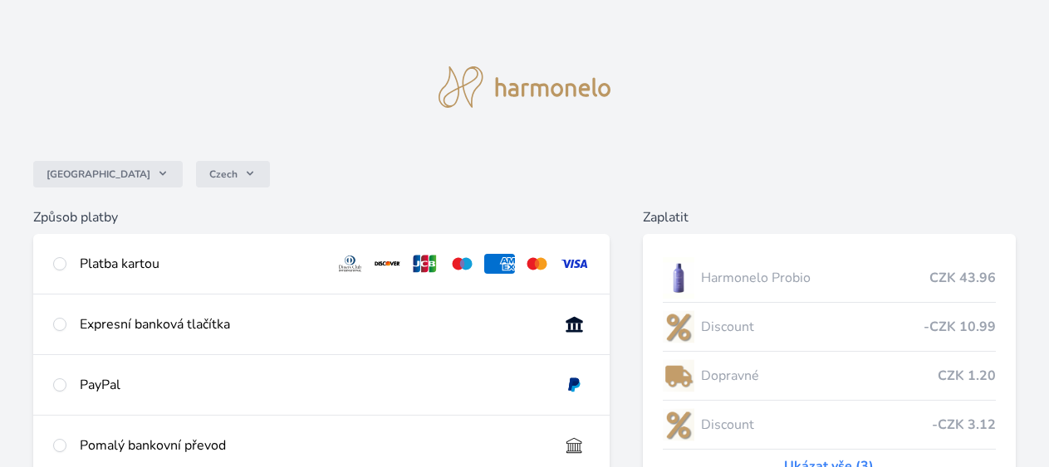  What do you see at coordinates (424, 264) in the screenshot?
I see `img: jcb.svg` at bounding box center [424, 264].